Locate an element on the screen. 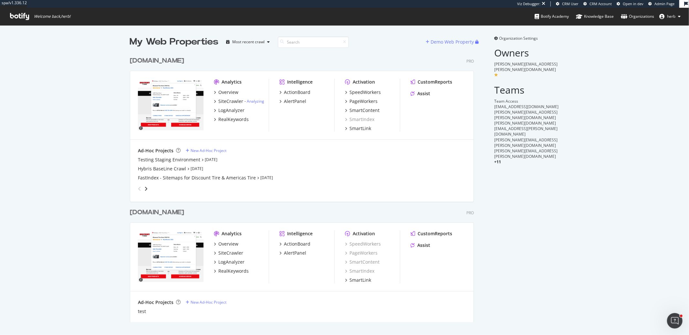  img: discounttiresecondary.com is located at coordinates (171, 257).